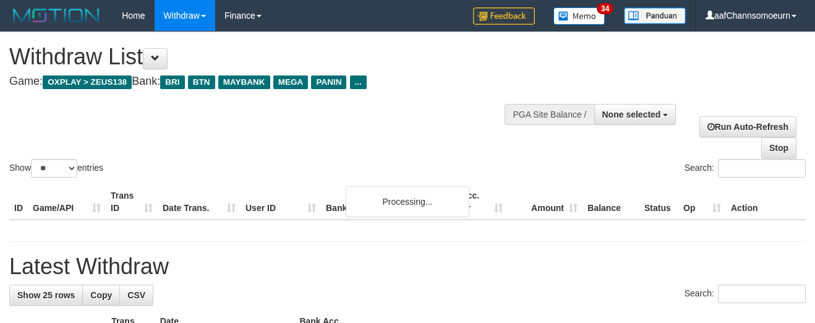 The height and width of the screenshot is (323, 815). Describe the element at coordinates (504, 16) in the screenshot. I see `img: Feedback.jpg` at that location.